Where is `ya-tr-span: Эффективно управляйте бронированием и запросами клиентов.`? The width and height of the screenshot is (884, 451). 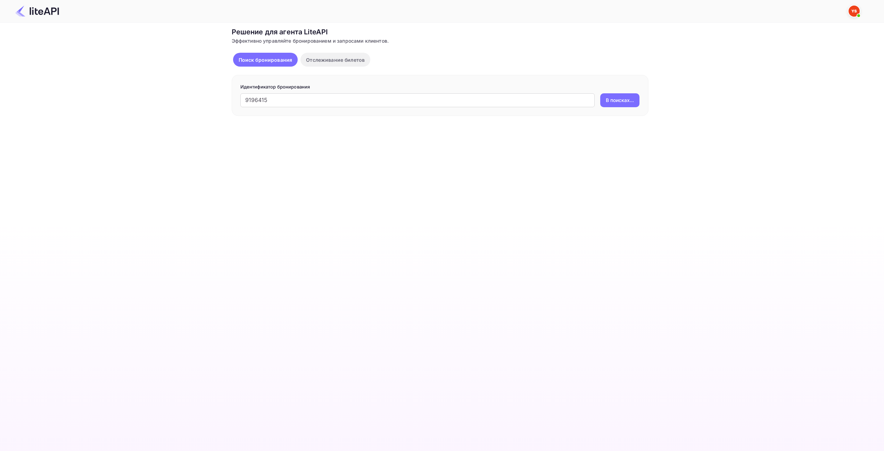
ya-tr-span: Эффективно управляйте бронированием и запросами клиентов. is located at coordinates (310, 41).